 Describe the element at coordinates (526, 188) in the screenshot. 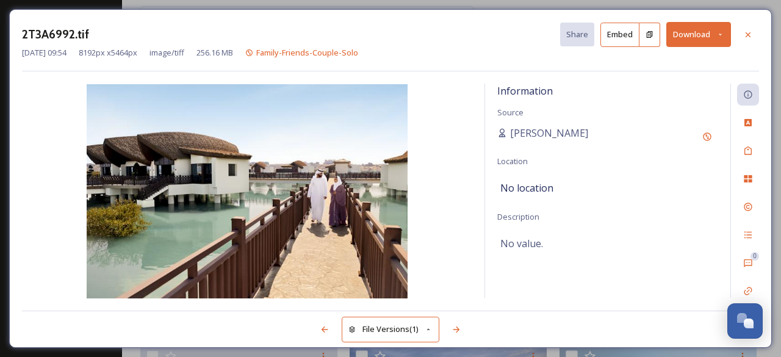

I see `span: No location` at that location.